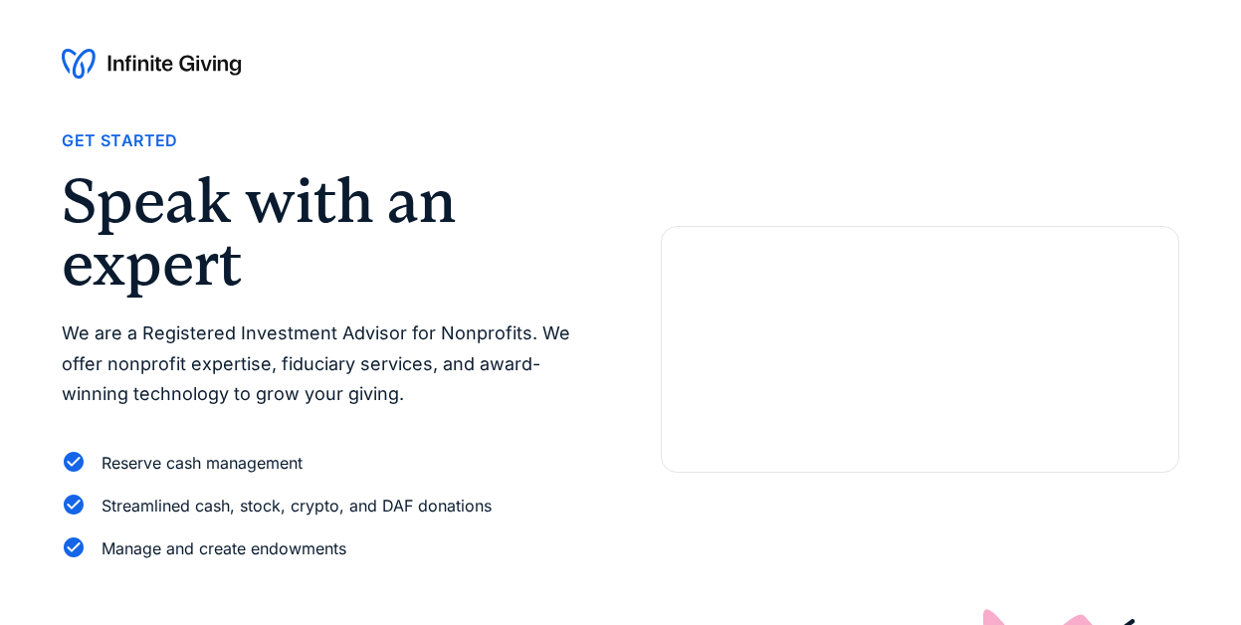 The image size is (1241, 625). I want to click on div: Manage and create endowments, so click(224, 548).